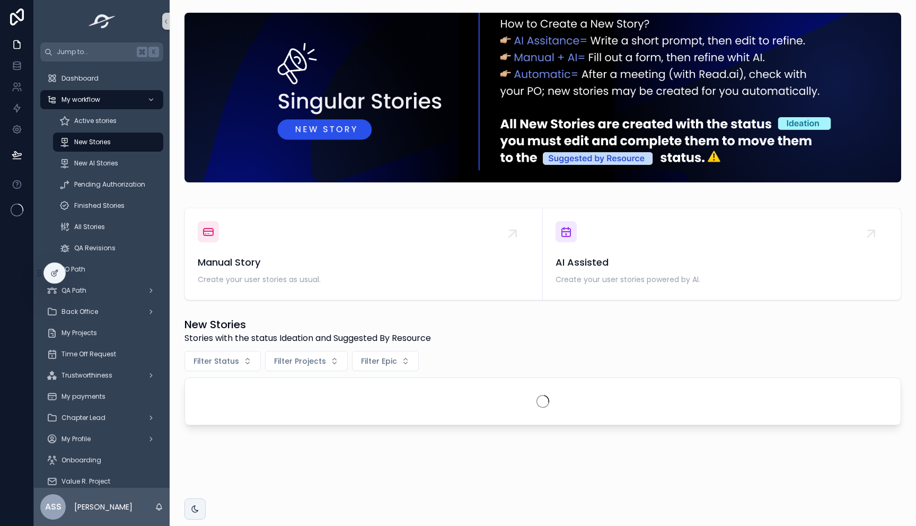  What do you see at coordinates (86, 481) in the screenshot?
I see `span: Value R. Project` at bounding box center [86, 481].